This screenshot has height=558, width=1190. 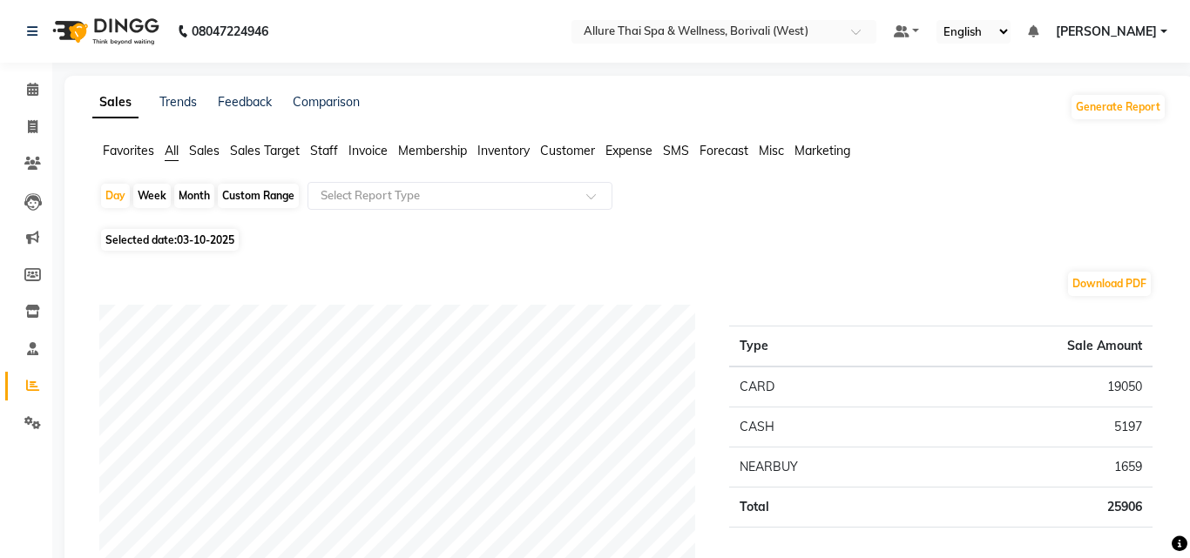 I want to click on a: Sales, so click(x=115, y=103).